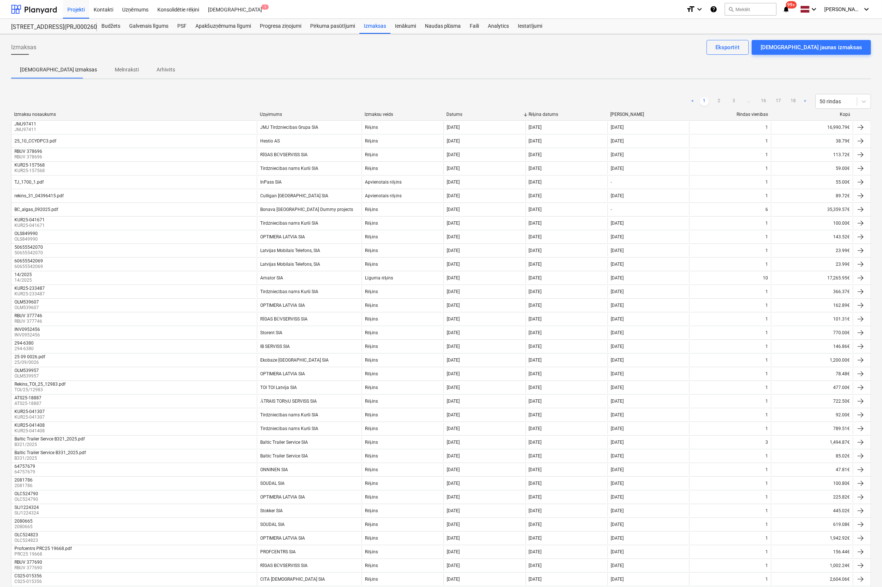 Image resolution: width=882 pixels, height=587 pixels. What do you see at coordinates (278, 387) in the screenshot?
I see `div: TOI TOI Latvija SIA` at bounding box center [278, 387].